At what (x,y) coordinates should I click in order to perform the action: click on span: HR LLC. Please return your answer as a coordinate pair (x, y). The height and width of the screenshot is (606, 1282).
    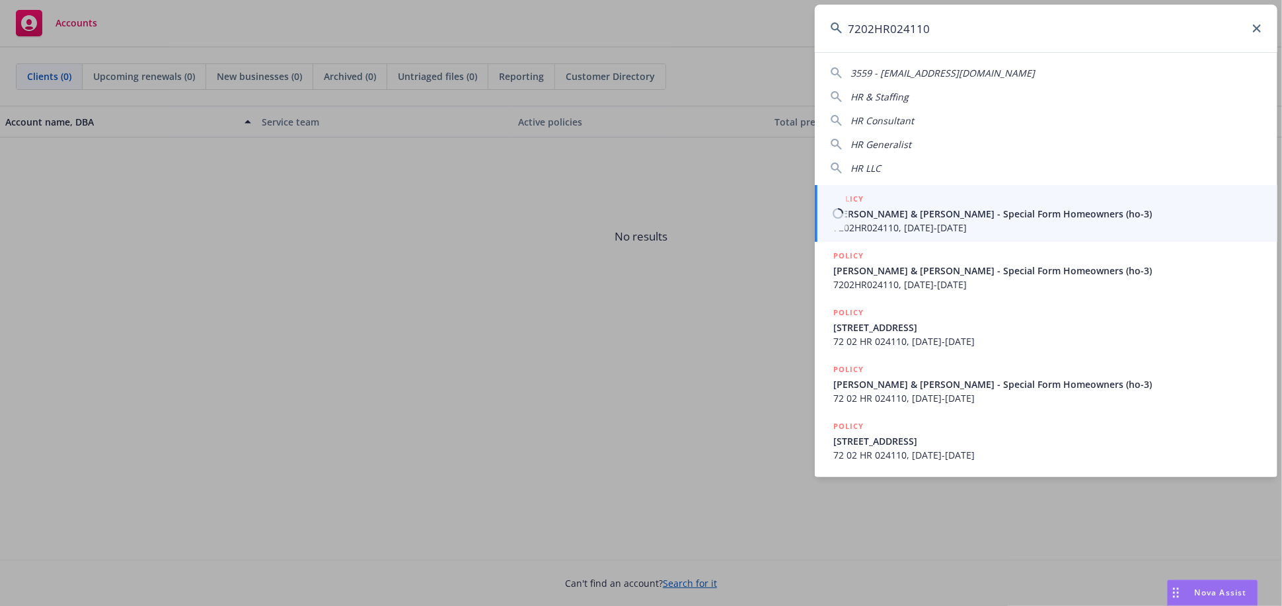
    Looking at the image, I should click on (865, 168).